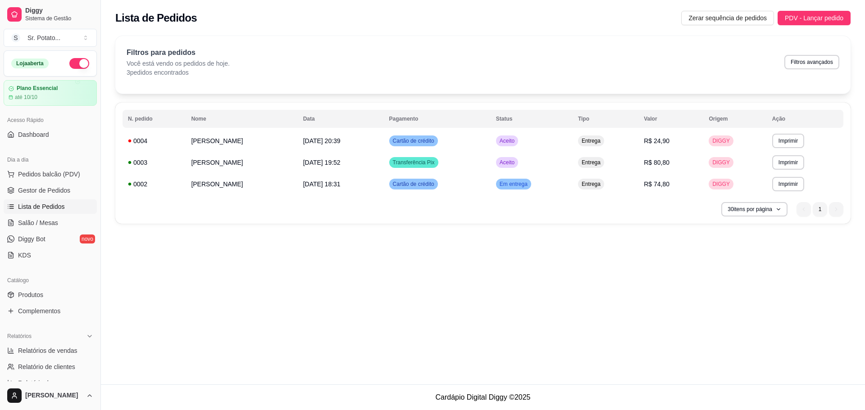  I want to click on th: Status, so click(532, 119).